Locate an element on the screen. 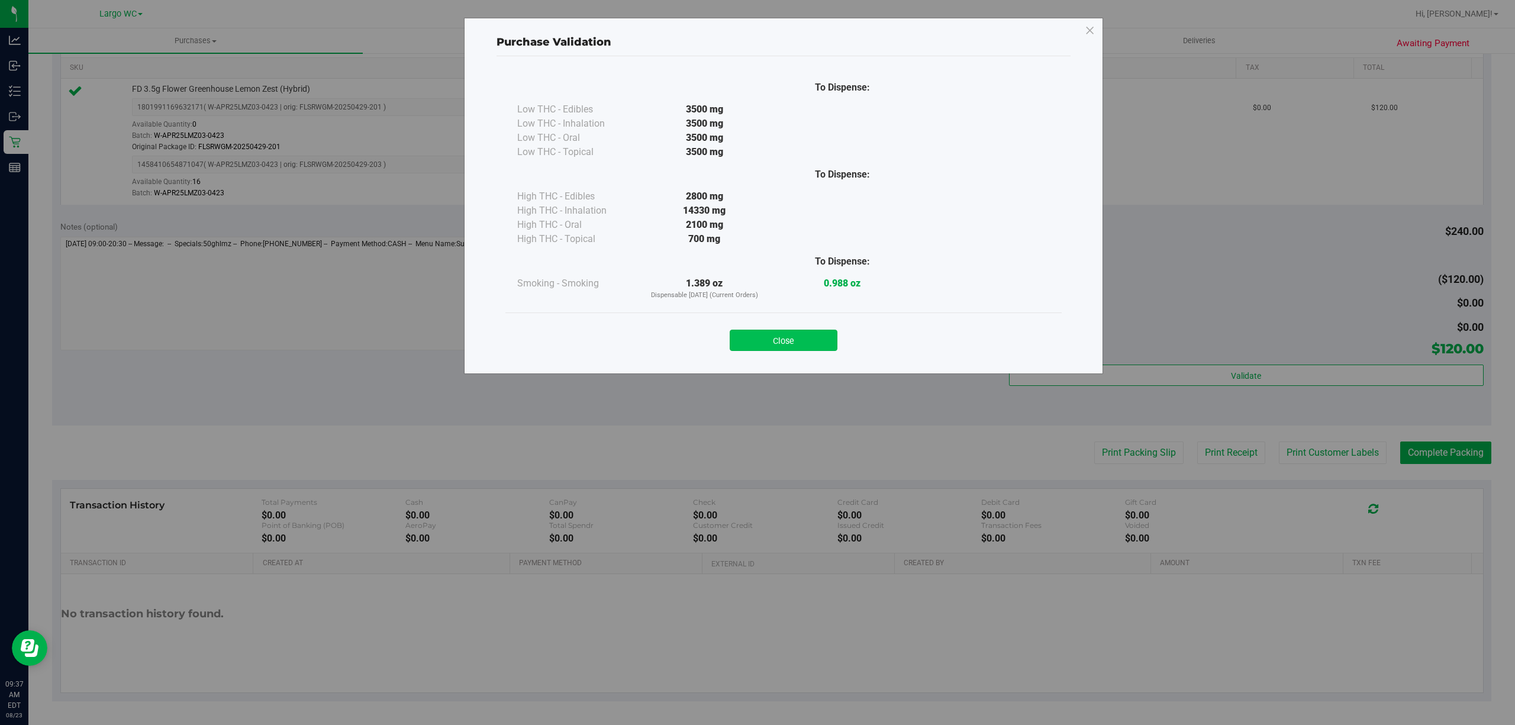 This screenshot has height=725, width=1515. div: Low THC - Edibles is located at coordinates (576, 109).